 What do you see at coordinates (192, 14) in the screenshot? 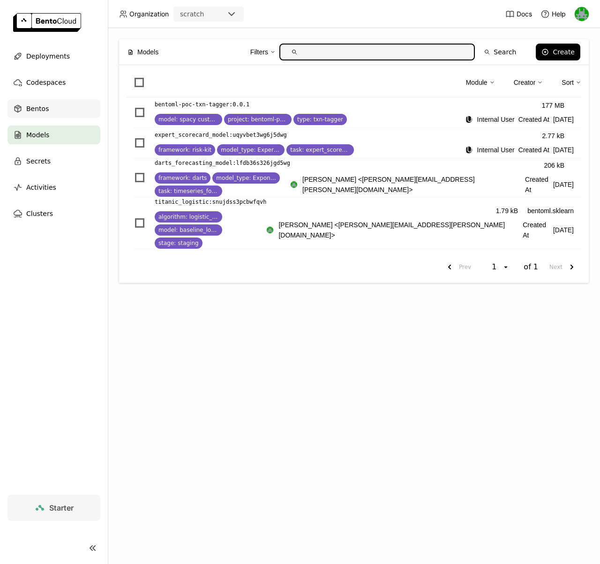
I see `div: scratch` at bounding box center [192, 14].